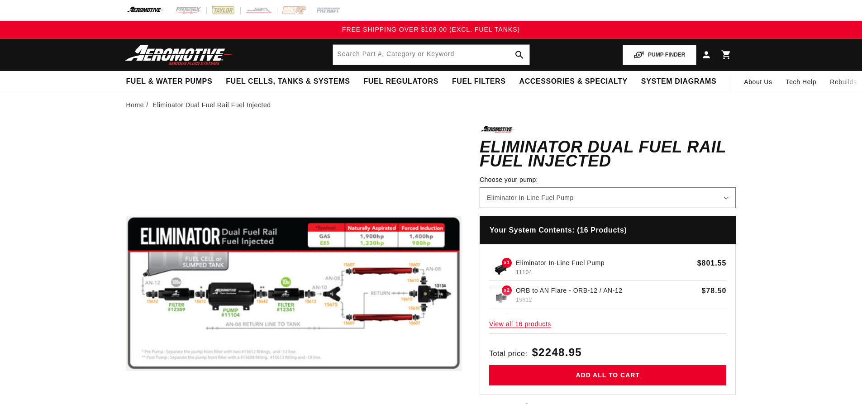 The image size is (862, 404). What do you see at coordinates (400, 81) in the screenshot?
I see `span: Fuel Regulators` at bounding box center [400, 81].